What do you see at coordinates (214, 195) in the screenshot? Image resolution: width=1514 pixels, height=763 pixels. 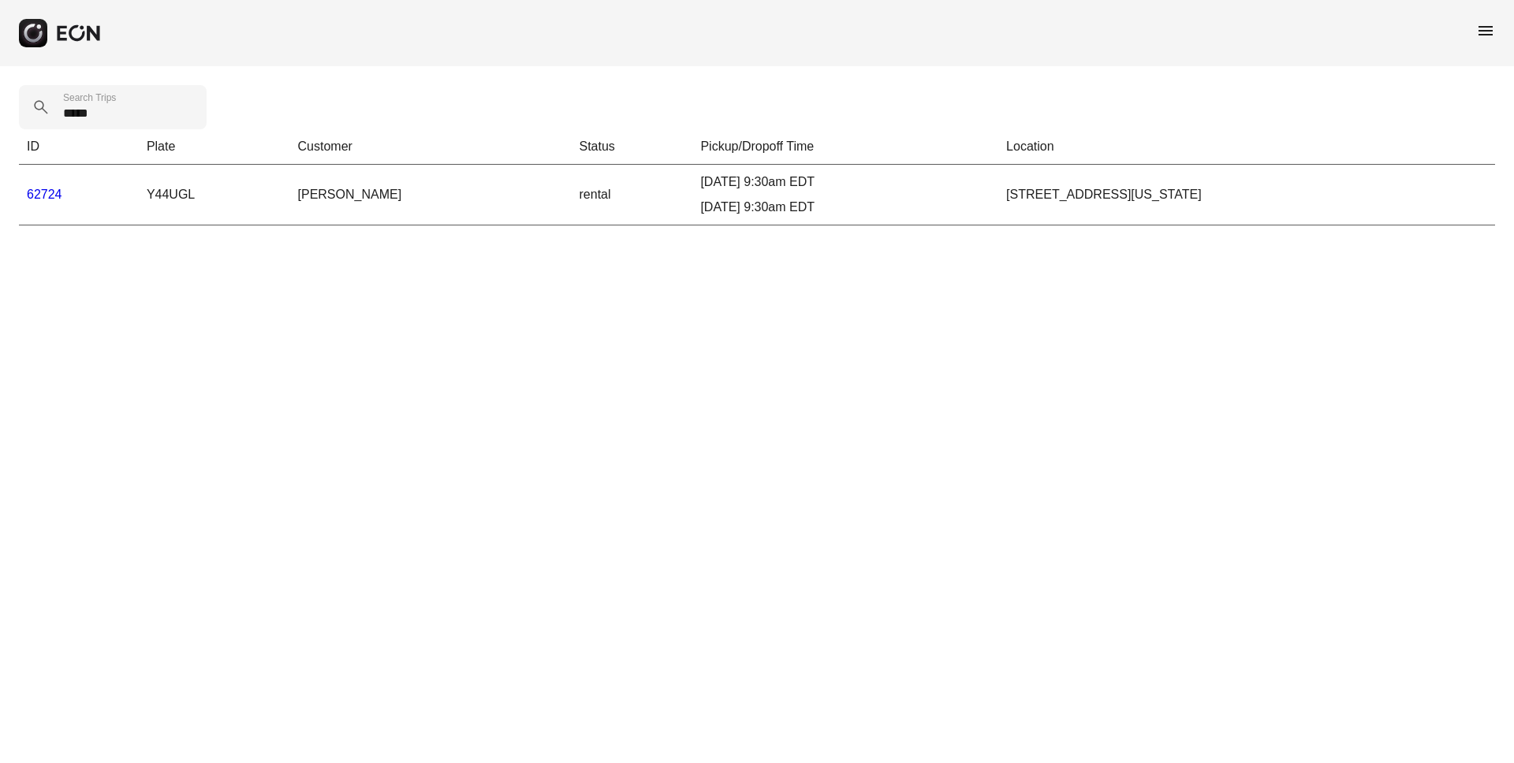 I see `td: Y44UGL` at bounding box center [214, 195].